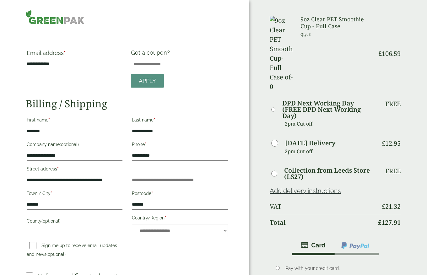 This screenshot has height=275, width=427. I want to click on label: First name, so click(75, 121).